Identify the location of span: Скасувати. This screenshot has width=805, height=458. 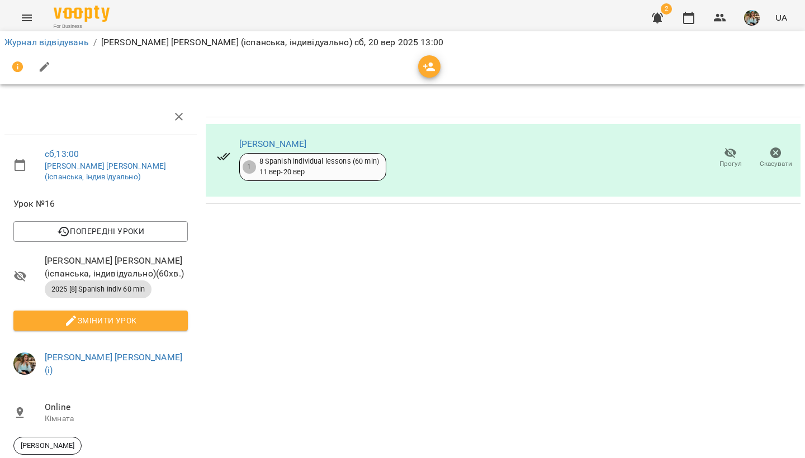
(776, 164).